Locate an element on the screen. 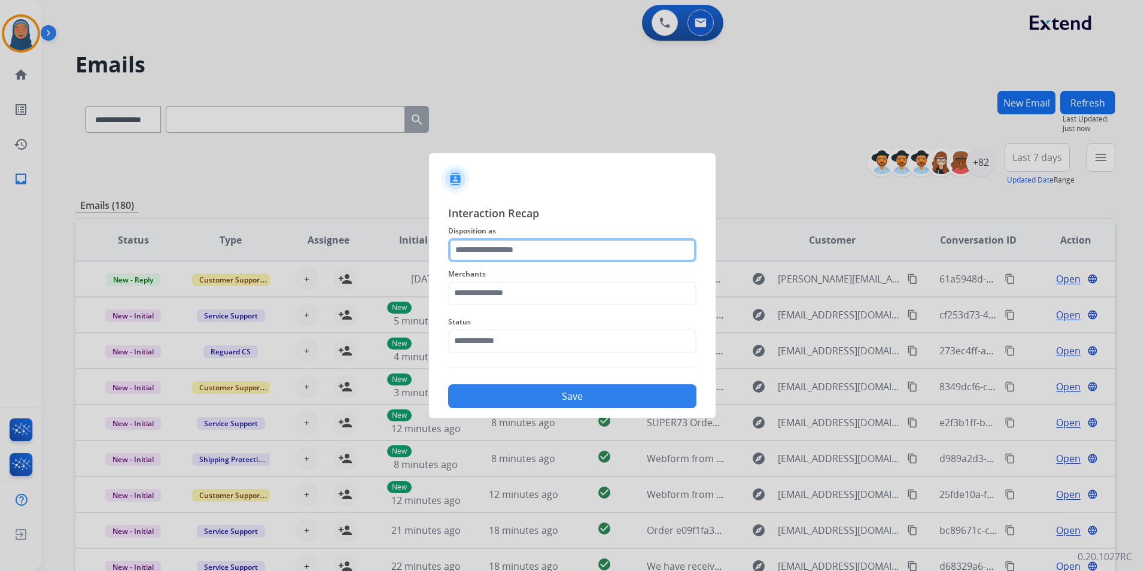 The width and height of the screenshot is (1144, 571). button: Save is located at coordinates (572, 396).